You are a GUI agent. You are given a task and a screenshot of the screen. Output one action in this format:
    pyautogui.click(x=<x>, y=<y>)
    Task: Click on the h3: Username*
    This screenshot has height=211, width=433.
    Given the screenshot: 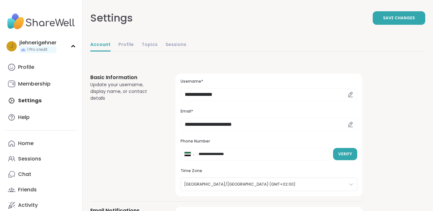 What is the action you would take?
    pyautogui.click(x=269, y=81)
    